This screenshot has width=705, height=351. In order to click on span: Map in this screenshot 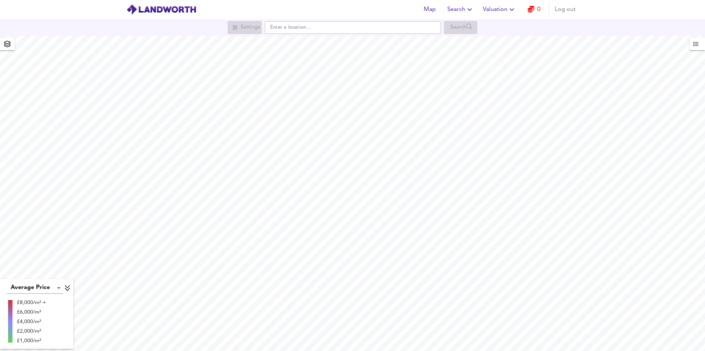, I will do `click(430, 10)`.